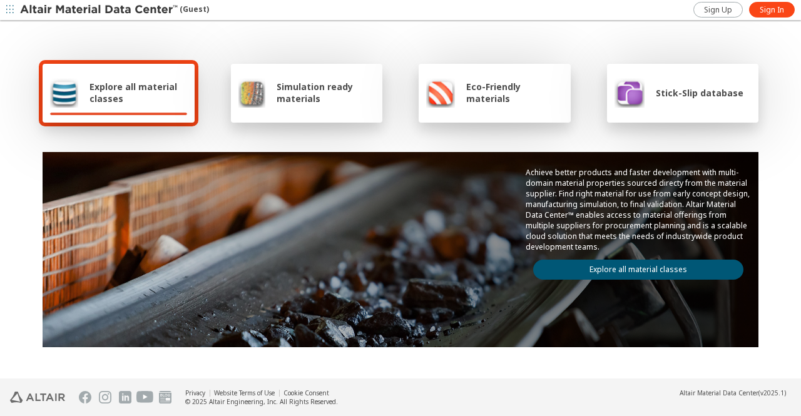 The image size is (801, 416). I want to click on p: Achieve better products and faster development with multi-domain material properties sourced dire..., so click(638, 210).